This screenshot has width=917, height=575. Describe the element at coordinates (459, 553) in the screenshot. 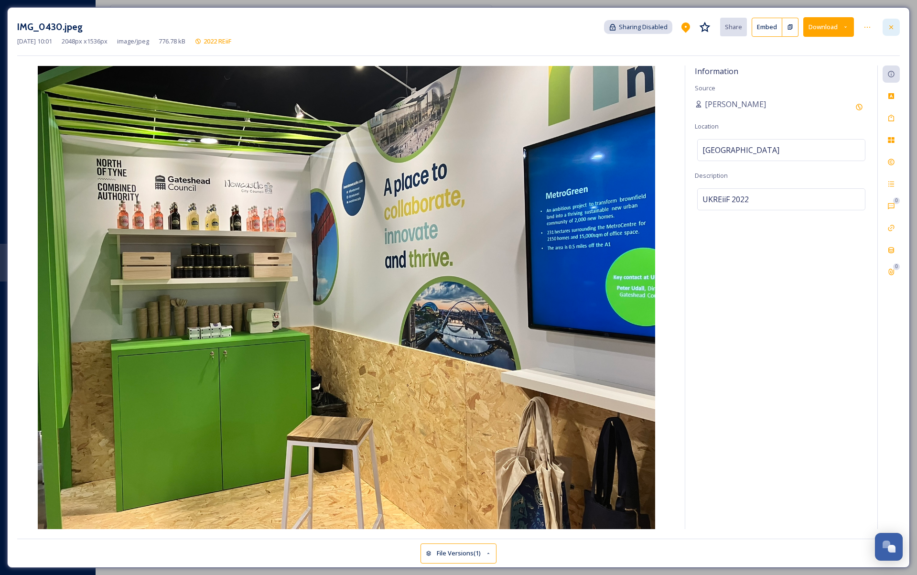

I see `button: File Versions(1)` at that location.